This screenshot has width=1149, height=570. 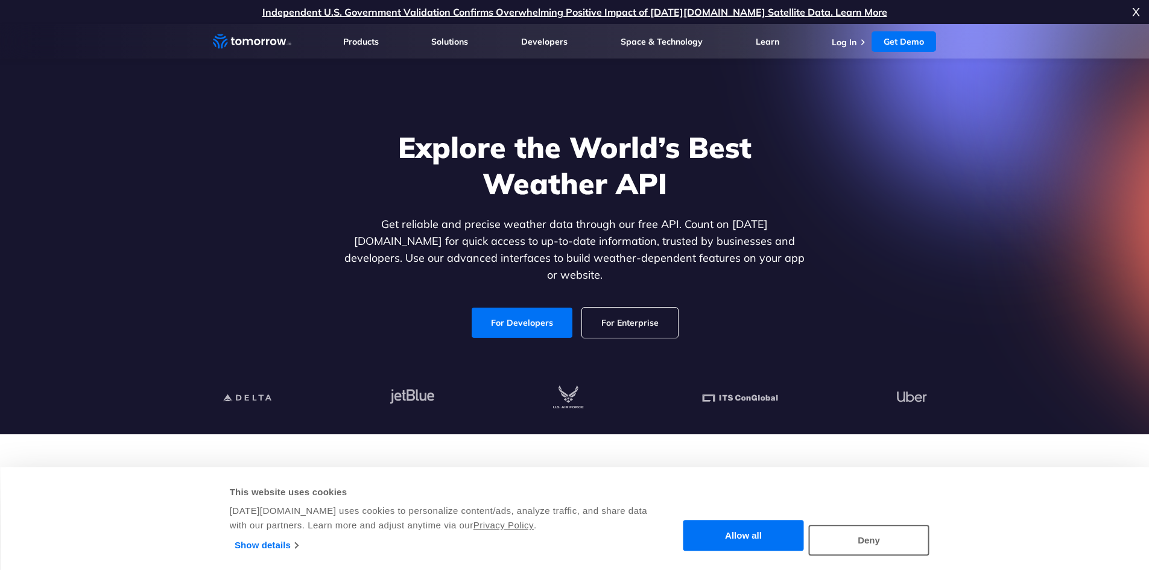 I want to click on a: Products, so click(x=361, y=42).